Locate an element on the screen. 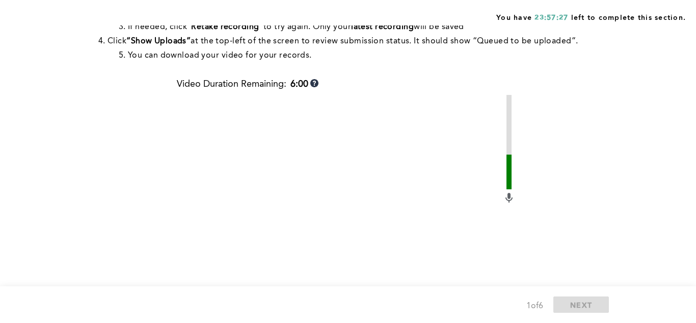 The width and height of the screenshot is (696, 323). div: 1 of 6 is located at coordinates (535, 306).